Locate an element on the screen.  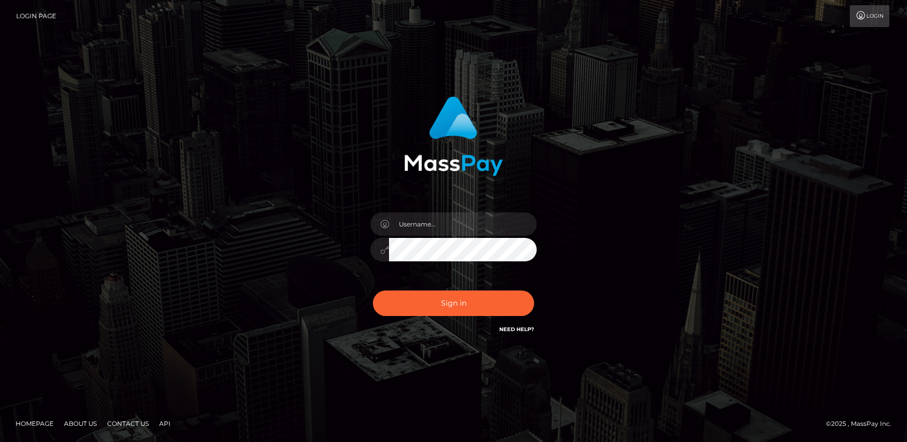
button: Sign in is located at coordinates (453, 303).